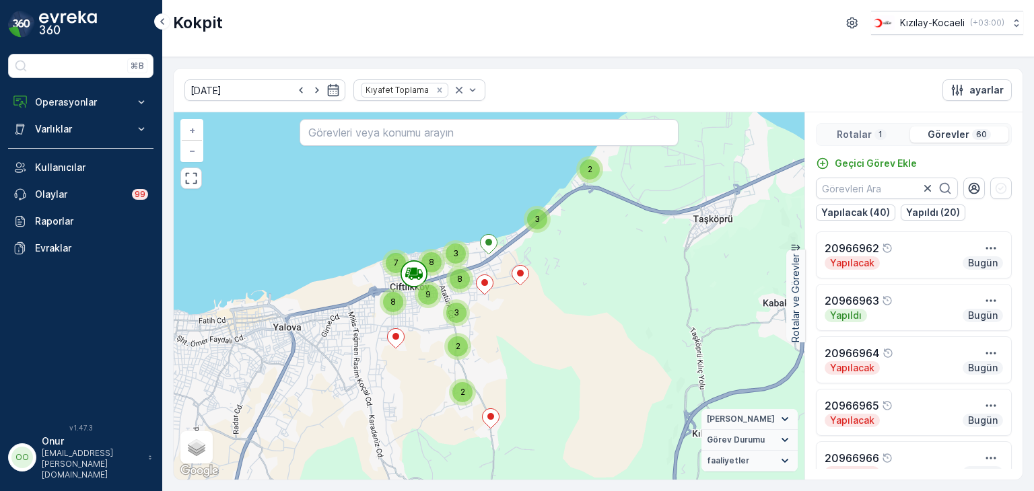 The image size is (1034, 491). Describe the element at coordinates (947, 23) in the screenshot. I see `button: Kızılay-Kocaeli(+03:00)` at that location.